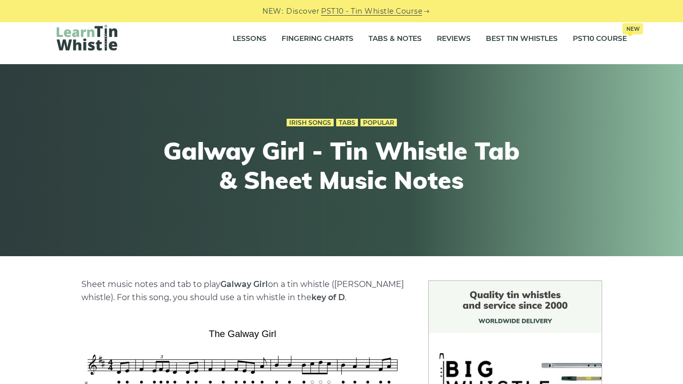 The width and height of the screenshot is (683, 384). What do you see at coordinates (317, 39) in the screenshot?
I see `a: Fingering Charts` at bounding box center [317, 39].